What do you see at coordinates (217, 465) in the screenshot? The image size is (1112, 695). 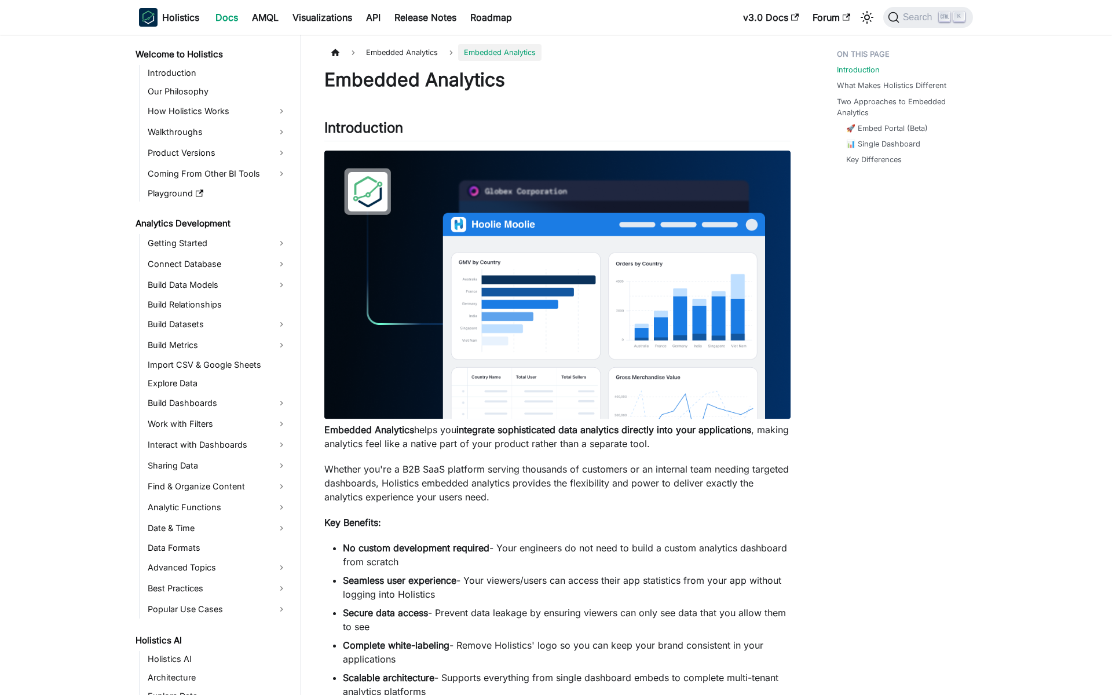 I see `a: Sharing Data` at bounding box center [217, 465].